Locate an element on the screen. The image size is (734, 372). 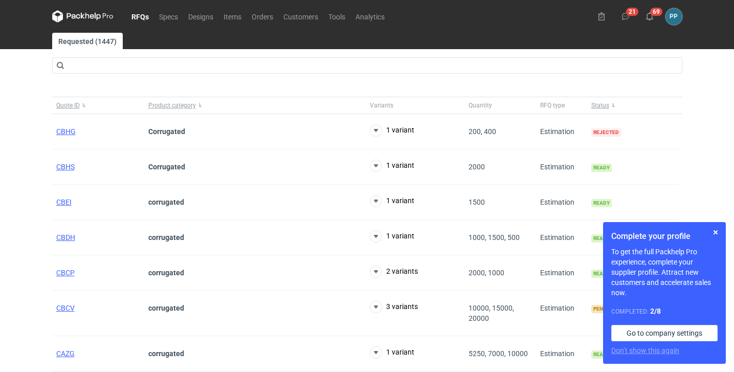
span: Pending quotation is located at coordinates (619, 309).